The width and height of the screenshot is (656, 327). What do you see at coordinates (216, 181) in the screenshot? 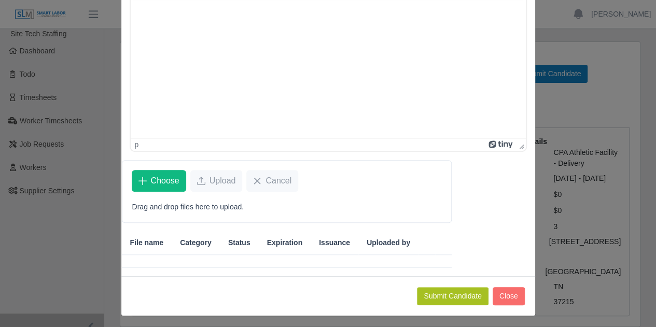
I see `button: Upload` at bounding box center [216, 181].